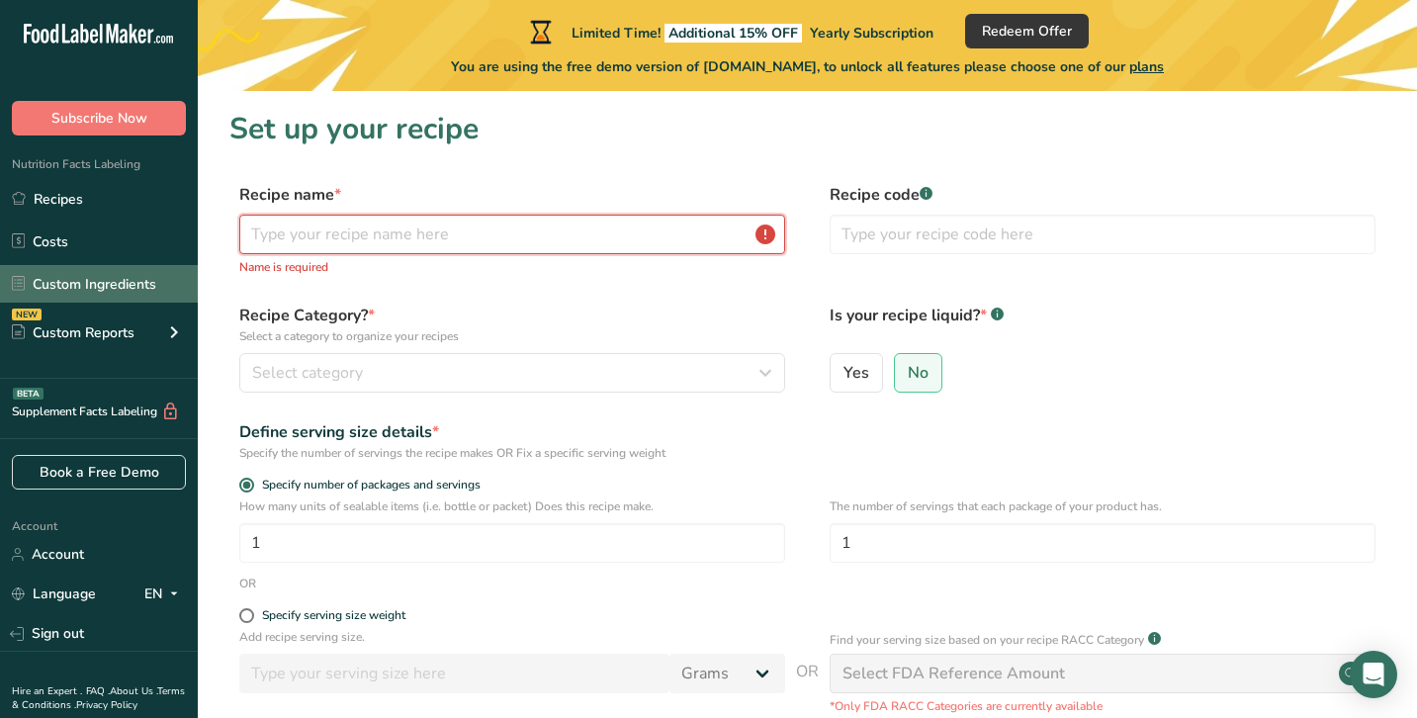 This screenshot has height=718, width=1417. What do you see at coordinates (512, 234) in the screenshot?
I see `input: Type your recipe name here` at bounding box center [512, 234].